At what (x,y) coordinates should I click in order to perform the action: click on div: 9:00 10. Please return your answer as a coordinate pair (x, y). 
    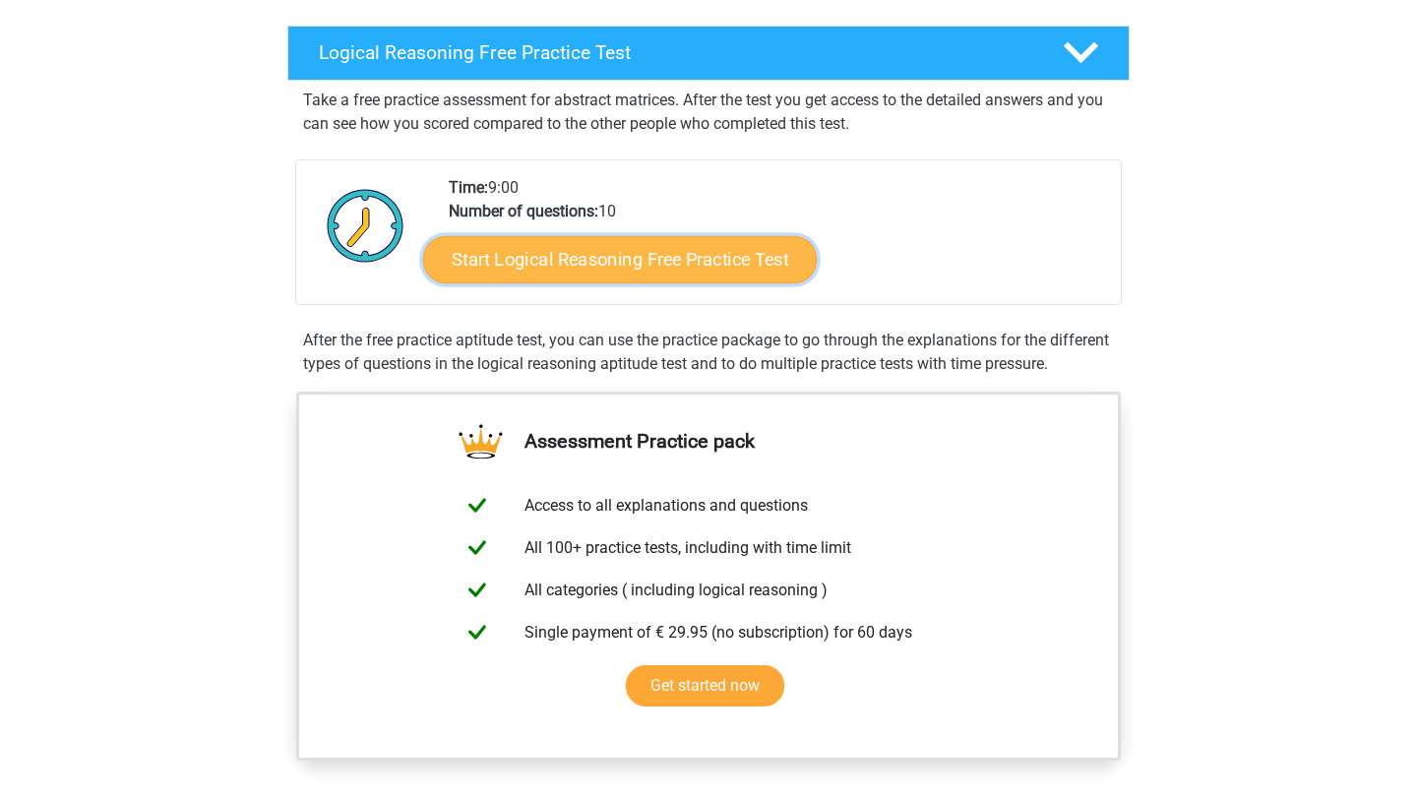
    Looking at the image, I should click on (776, 240).